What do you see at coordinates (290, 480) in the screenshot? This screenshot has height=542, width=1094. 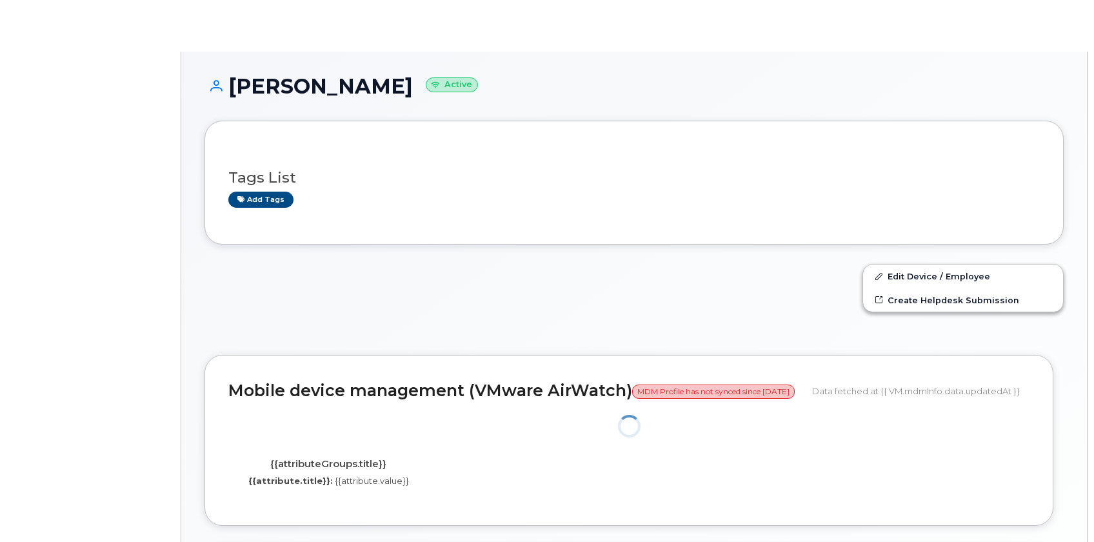 I see `label: {{attribute.title}}:` at bounding box center [290, 480].